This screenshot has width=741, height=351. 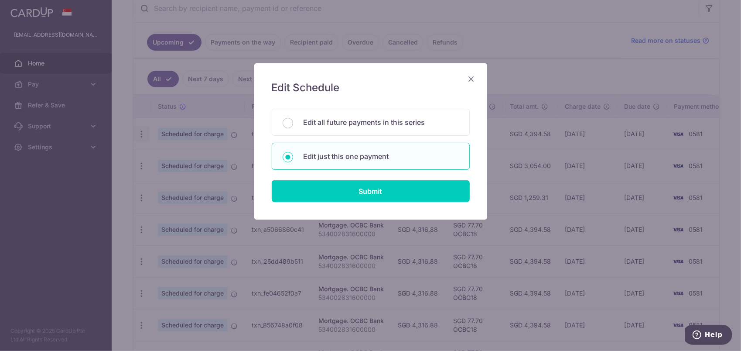 I want to click on p: Edit all future payments in this series, so click(x=381, y=122).